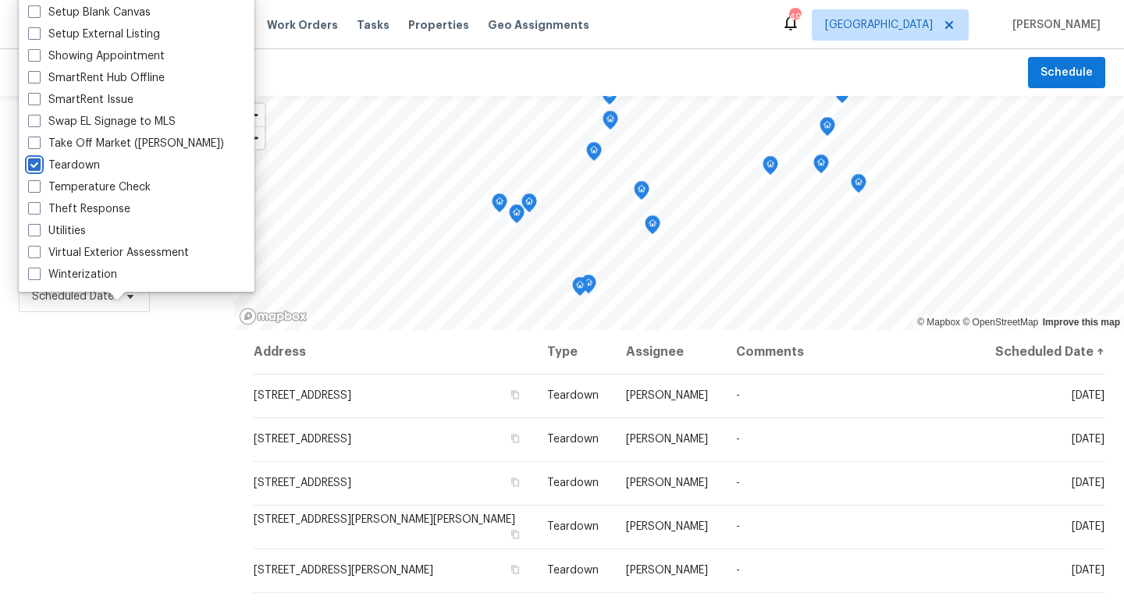 This screenshot has height=607, width=1124. What do you see at coordinates (394, 352) in the screenshot?
I see `th: Address` at bounding box center [394, 352].